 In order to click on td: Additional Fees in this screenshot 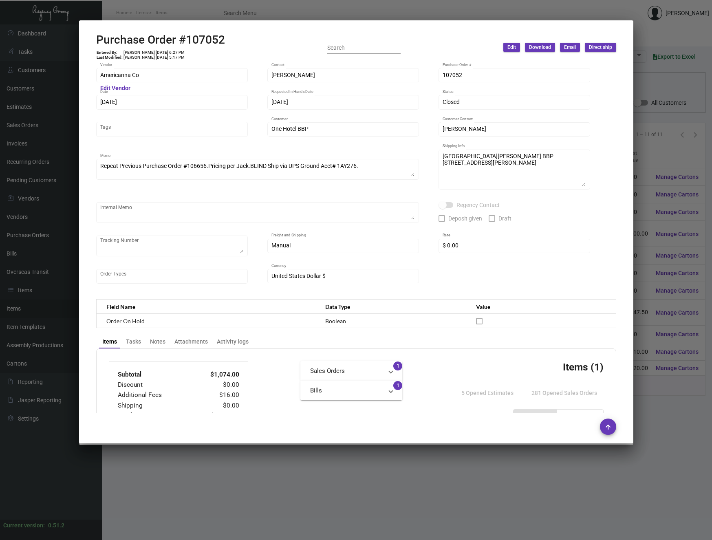, I will do `click(154, 395)`.